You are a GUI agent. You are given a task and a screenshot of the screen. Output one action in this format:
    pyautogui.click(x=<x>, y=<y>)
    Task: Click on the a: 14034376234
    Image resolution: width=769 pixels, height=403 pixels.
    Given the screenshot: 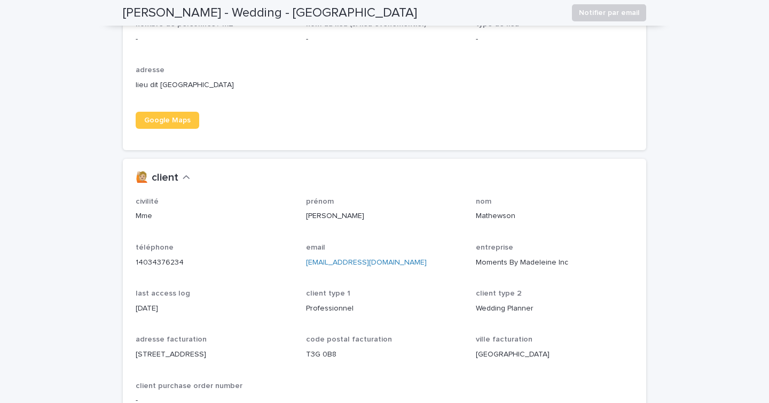 What is the action you would take?
    pyautogui.click(x=160, y=262)
    